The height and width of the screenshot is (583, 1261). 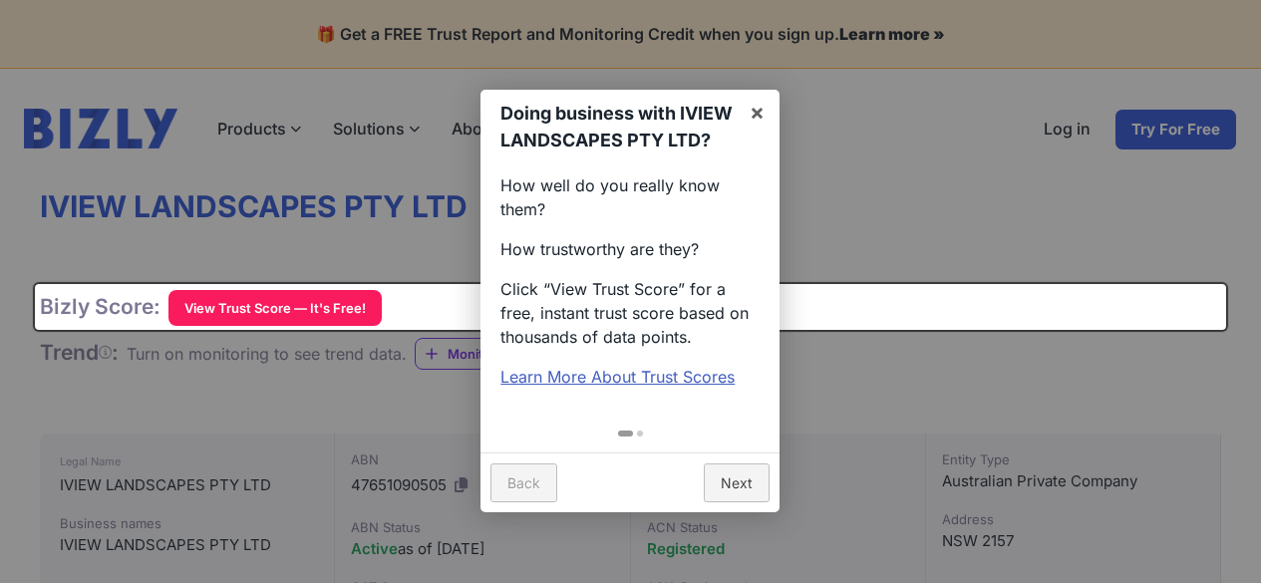 What do you see at coordinates (617, 377) in the screenshot?
I see `a: Learn More About Trust Scores` at bounding box center [617, 377].